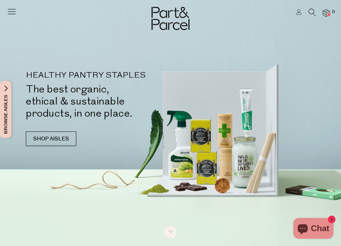 This screenshot has height=246, width=341. Describe the element at coordinates (105, 101) in the screenshot. I see `h2: The best organic, ethical & sustainable products, in one place.` at that location.